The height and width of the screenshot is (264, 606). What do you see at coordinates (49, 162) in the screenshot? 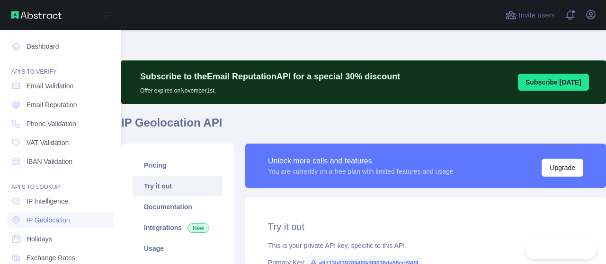
I see `span: IBAN Validation` at bounding box center [49, 162].